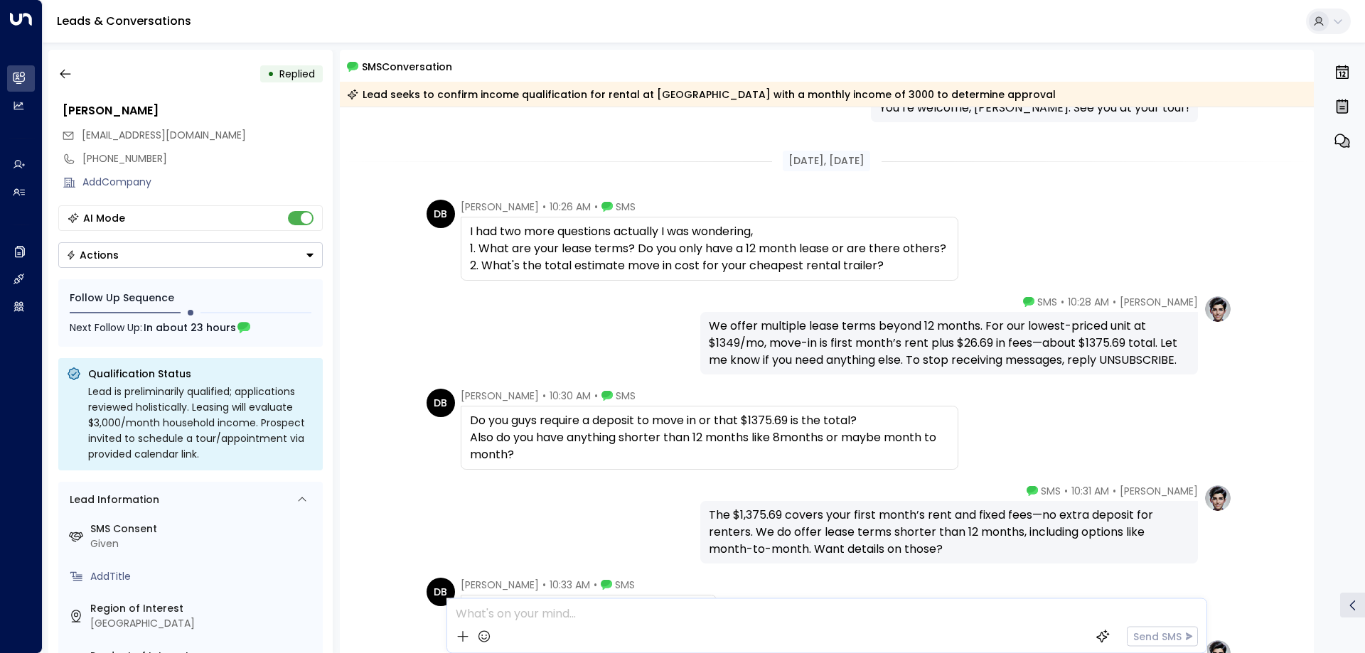 The height and width of the screenshot is (653, 1365). I want to click on div: I had two more questions actually I was wondering, 1. What are your lease terms? Do you only have..., so click(710, 249).